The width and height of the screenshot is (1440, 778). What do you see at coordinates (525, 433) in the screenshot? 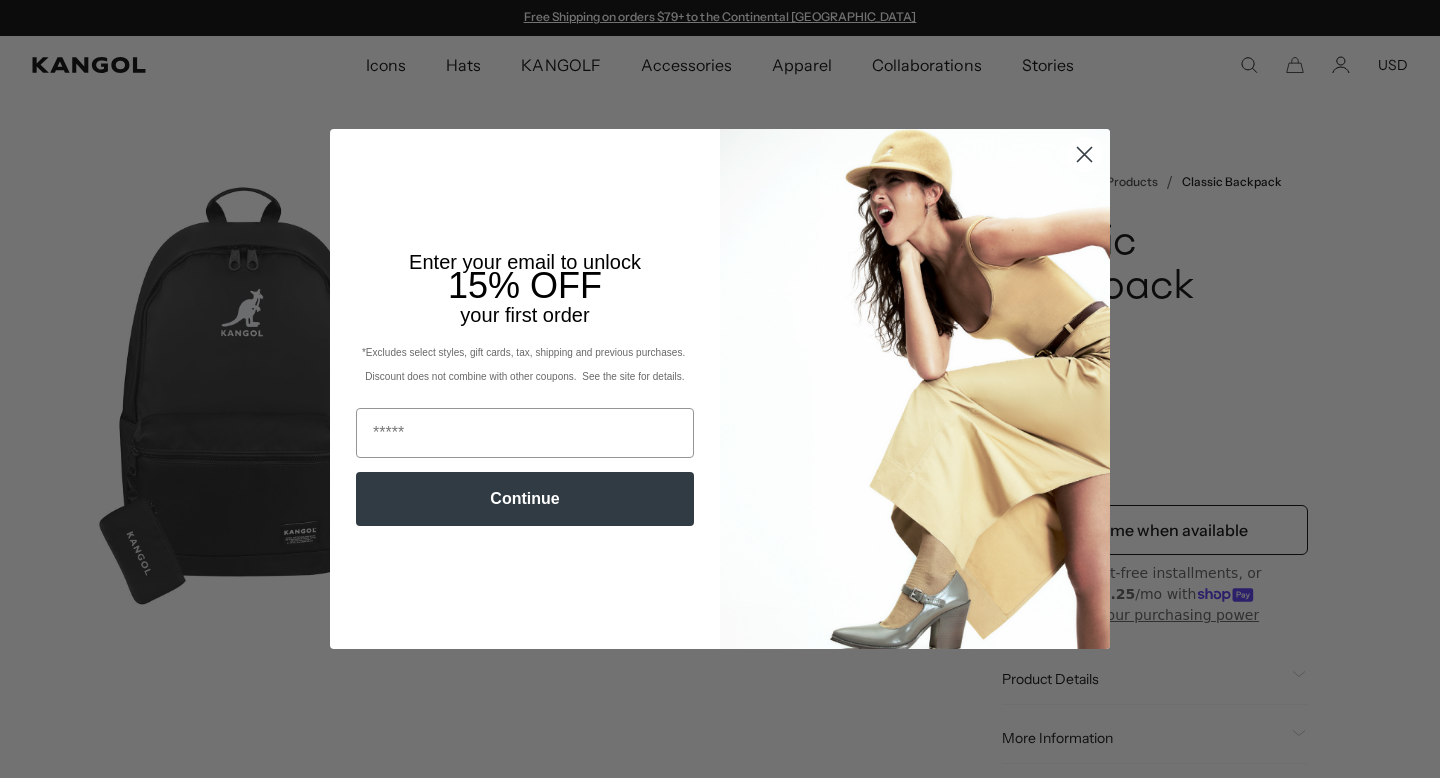
I see `input: Email` at bounding box center [525, 433].